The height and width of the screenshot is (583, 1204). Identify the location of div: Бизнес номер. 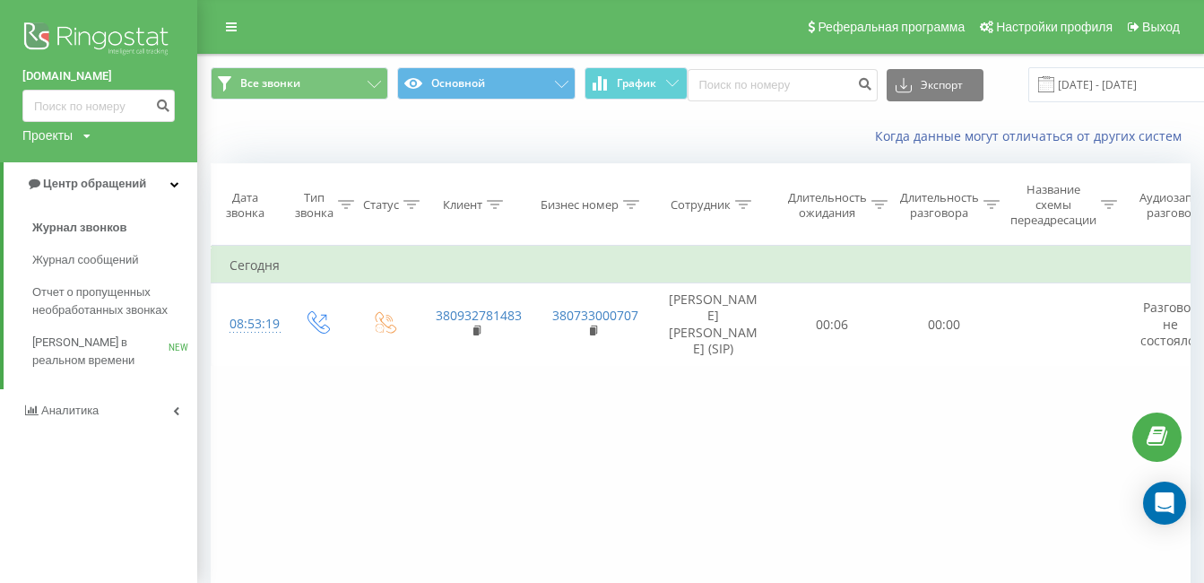
(579, 204).